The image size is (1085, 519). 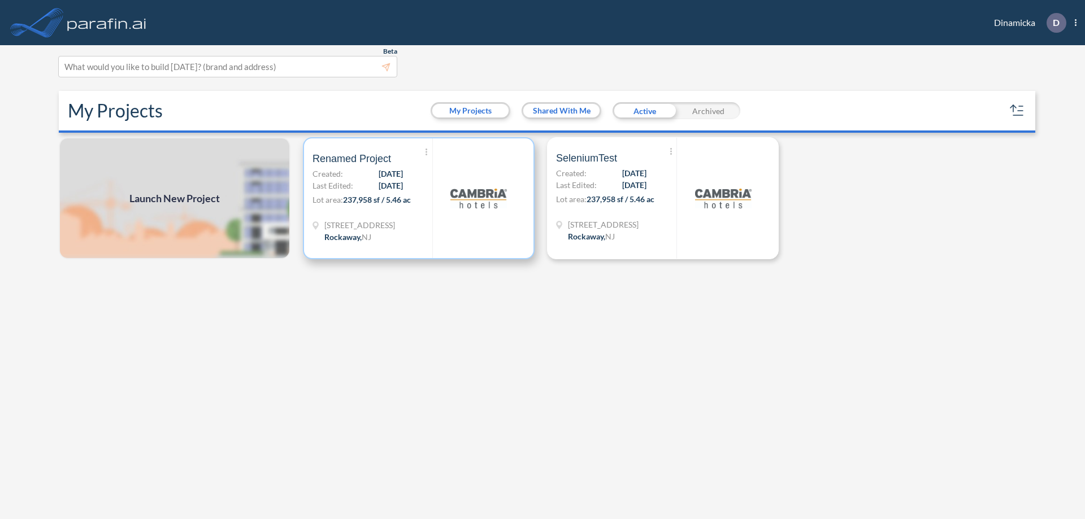 I want to click on div: Active, so click(x=644, y=111).